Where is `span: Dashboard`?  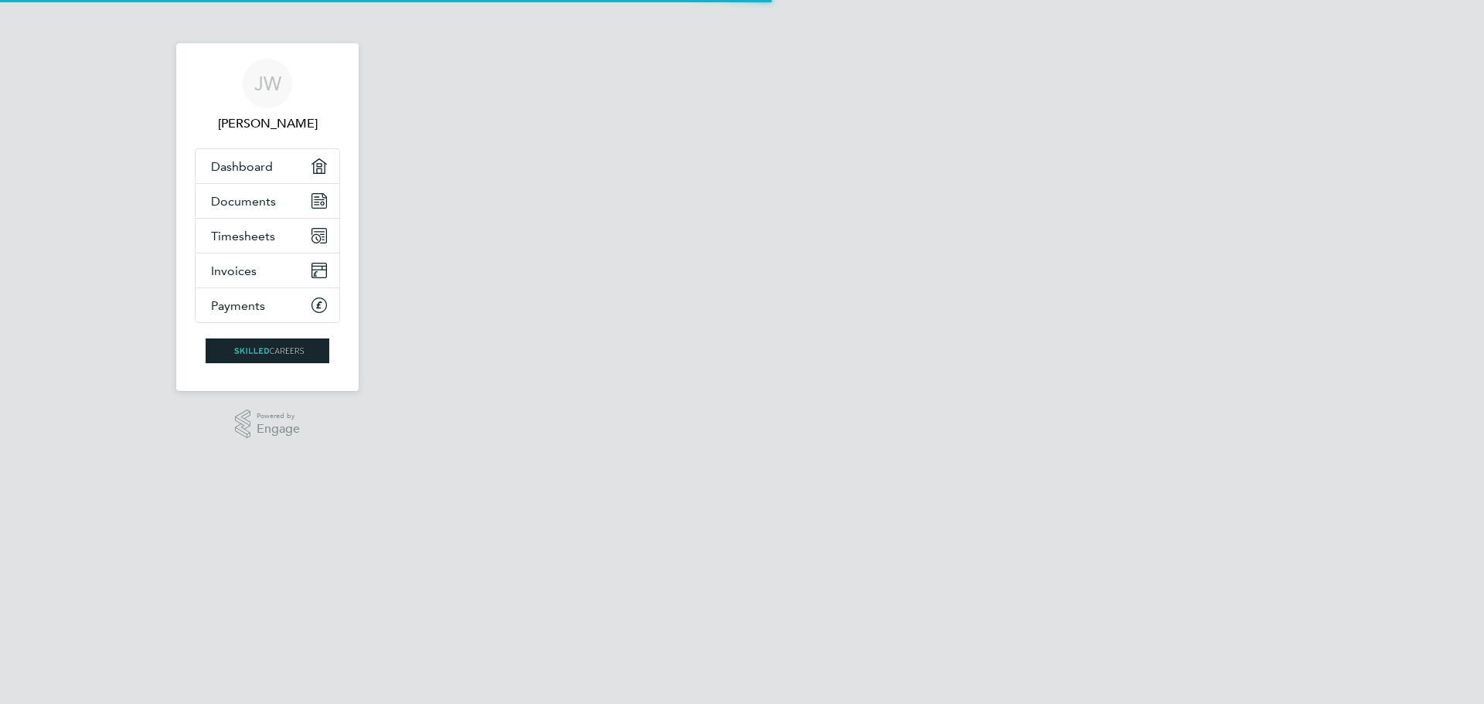 span: Dashboard is located at coordinates (242, 166).